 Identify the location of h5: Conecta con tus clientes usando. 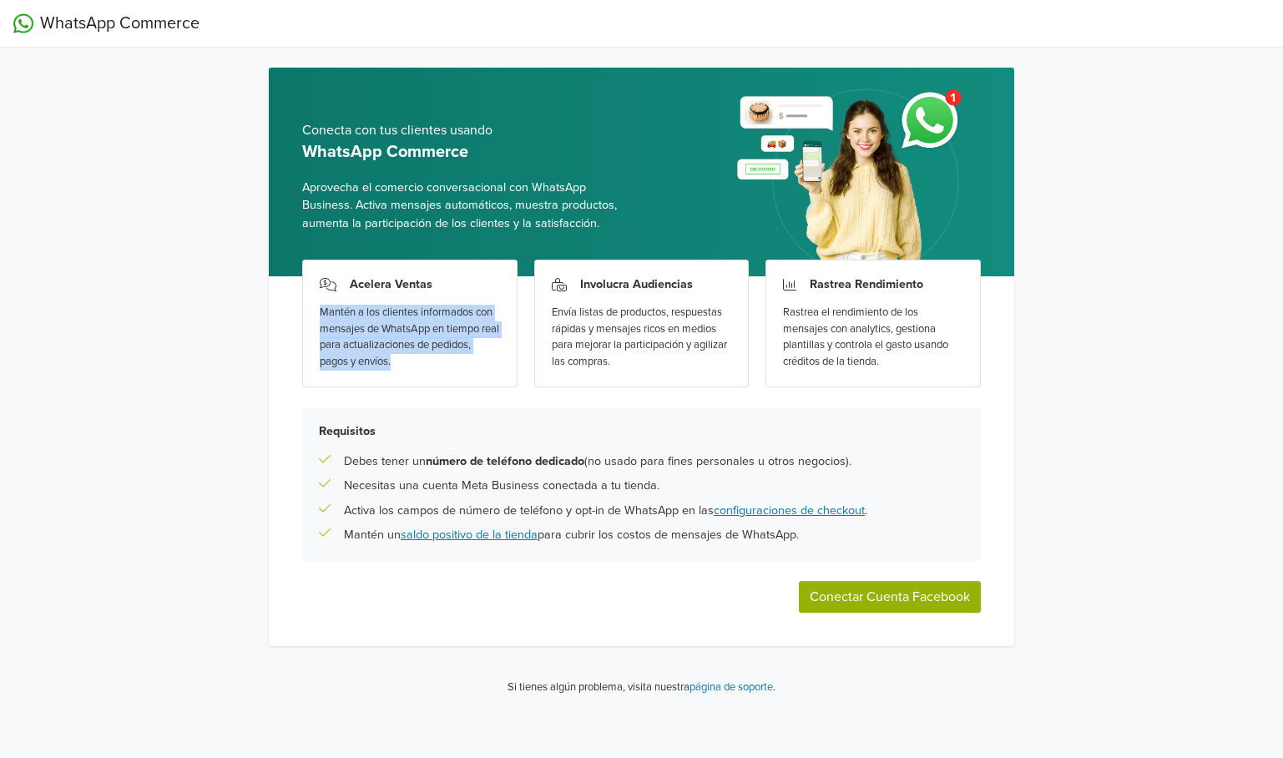
(465, 130).